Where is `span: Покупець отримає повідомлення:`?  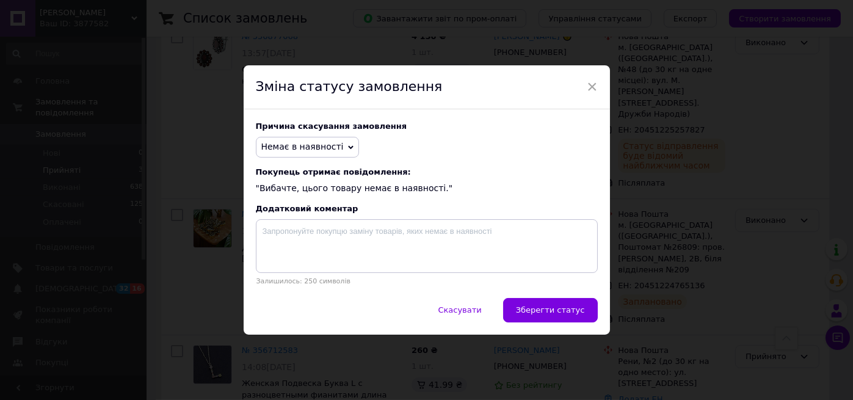 span: Покупець отримає повідомлення: is located at coordinates (427, 172).